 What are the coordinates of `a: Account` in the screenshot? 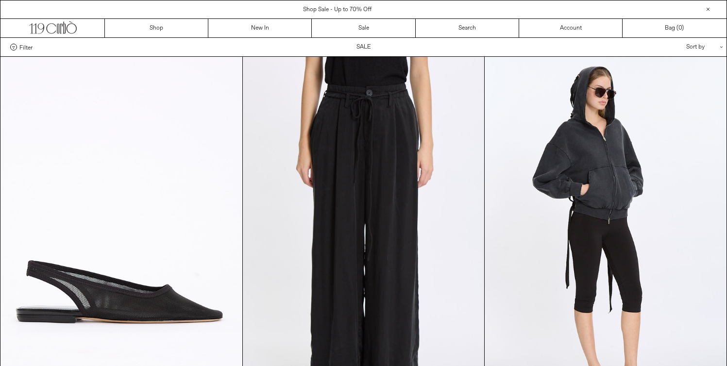 It's located at (571, 28).